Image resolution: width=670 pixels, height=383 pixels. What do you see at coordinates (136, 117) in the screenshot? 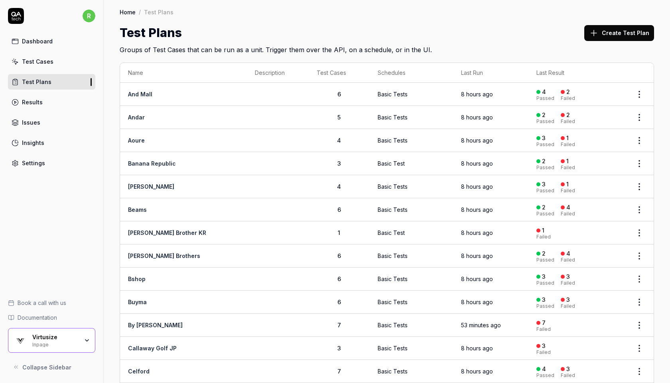
I see `a: Andar` at bounding box center [136, 117].